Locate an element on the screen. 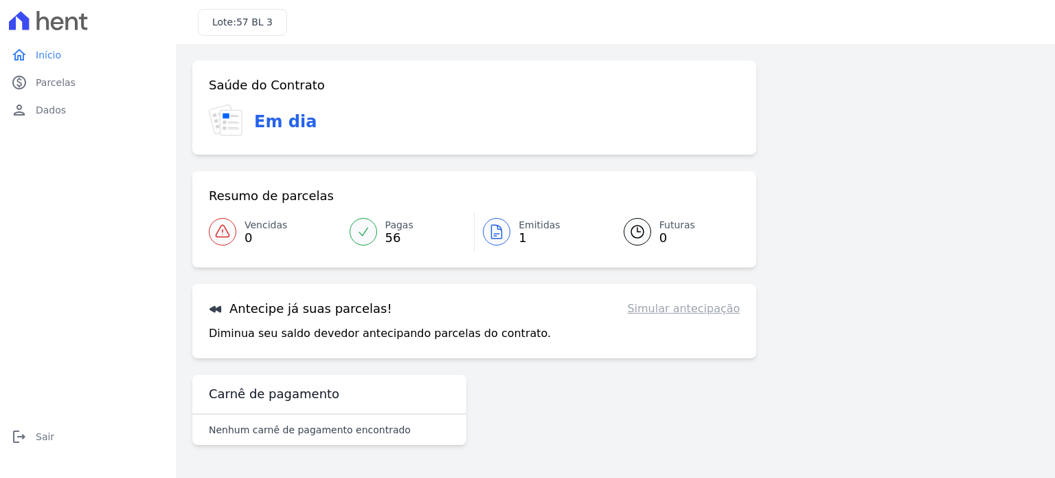  h3: Lote: is located at coordinates (243, 22).